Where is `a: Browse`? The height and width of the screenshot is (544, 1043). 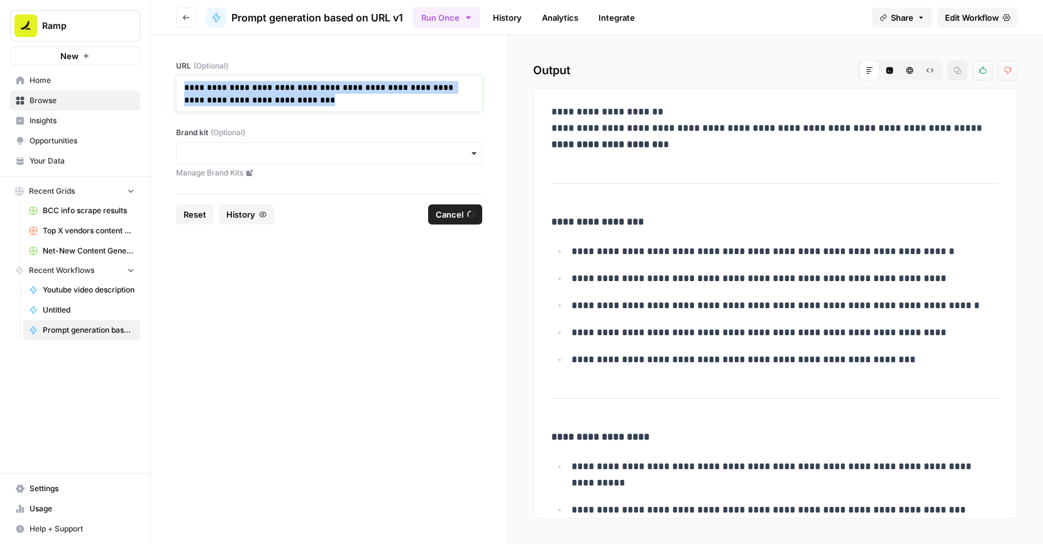 a: Browse is located at coordinates (75, 101).